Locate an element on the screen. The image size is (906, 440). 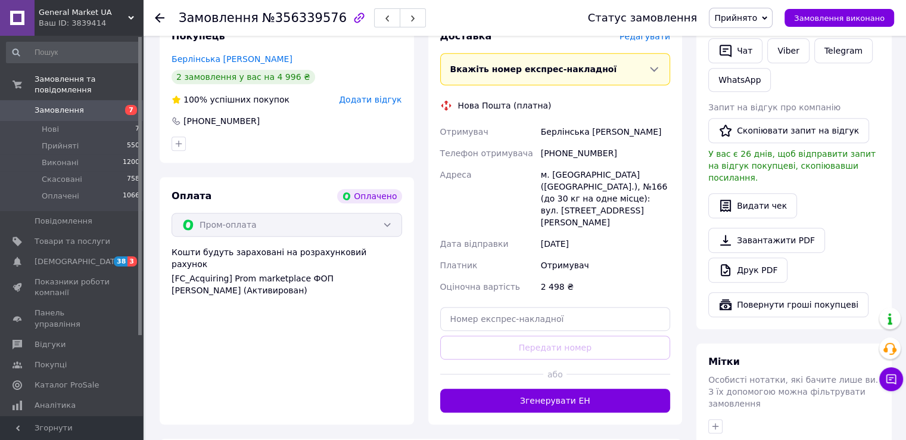
span: Виконані is located at coordinates (60, 163).